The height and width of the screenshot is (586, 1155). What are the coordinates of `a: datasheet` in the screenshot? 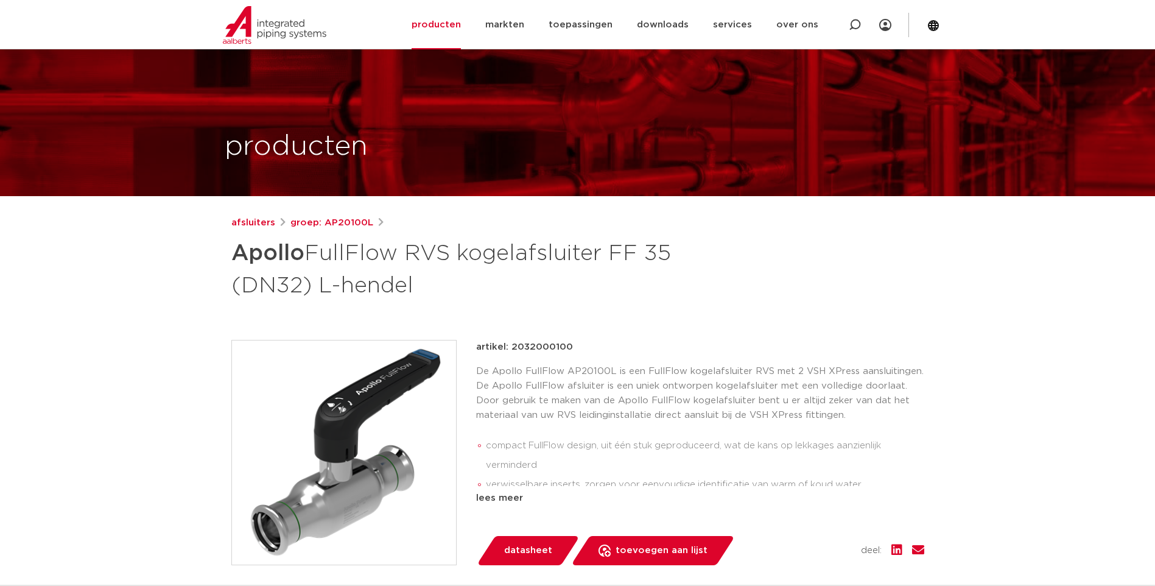 It's located at (528, 550).